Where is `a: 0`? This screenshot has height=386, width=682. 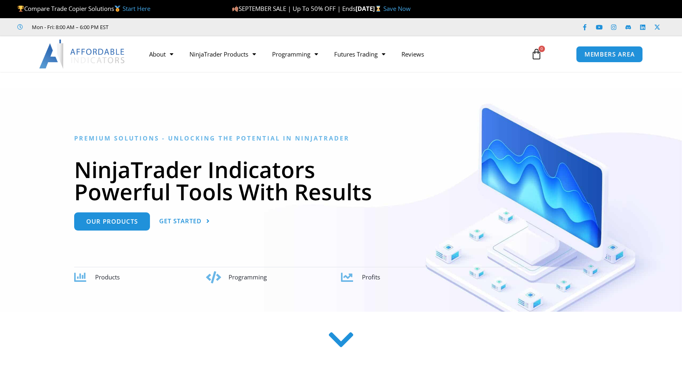 a: 0 is located at coordinates (537, 54).